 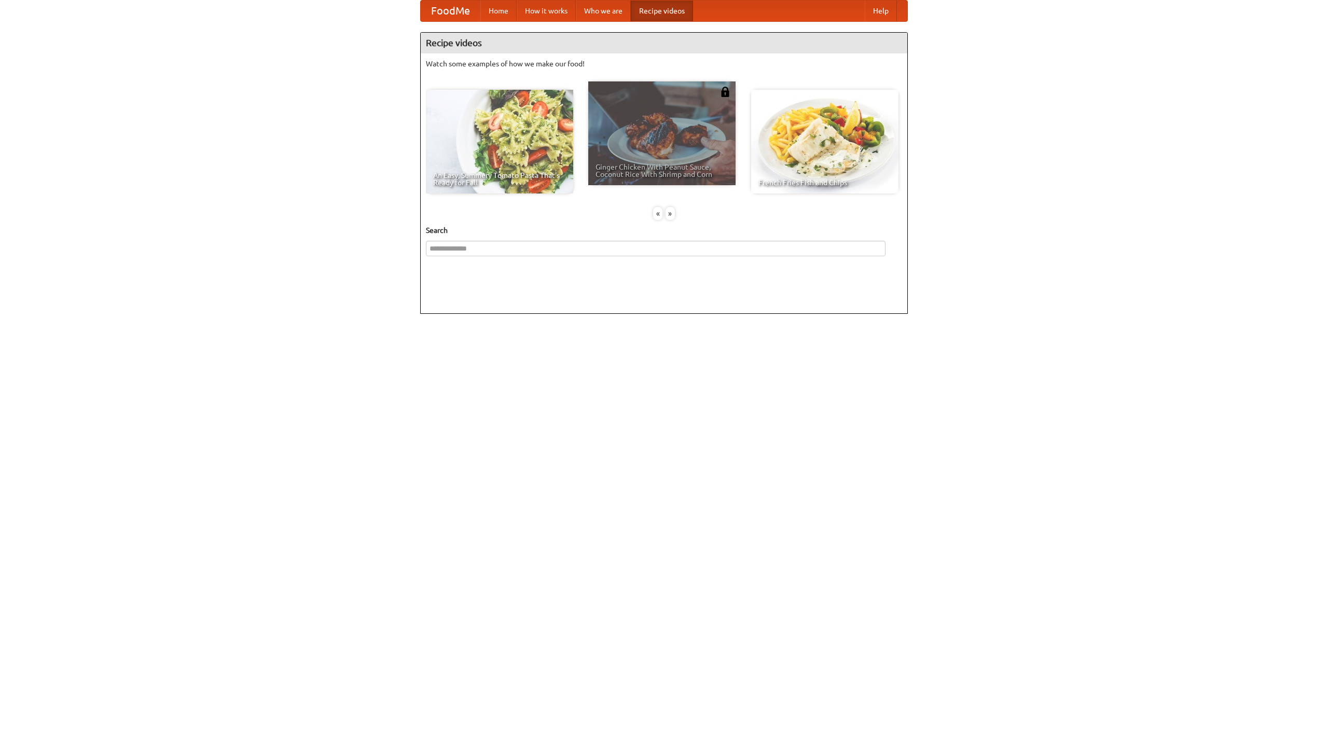 What do you see at coordinates (881, 11) in the screenshot?
I see `a: Help` at bounding box center [881, 11].